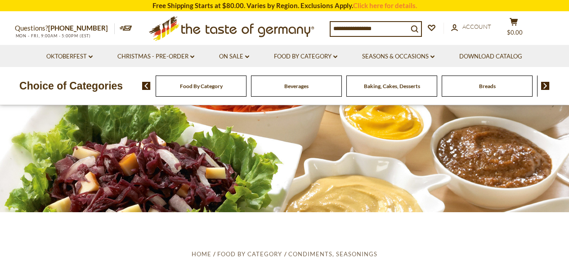 The width and height of the screenshot is (569, 263). I want to click on a: Download Catalog, so click(491, 57).